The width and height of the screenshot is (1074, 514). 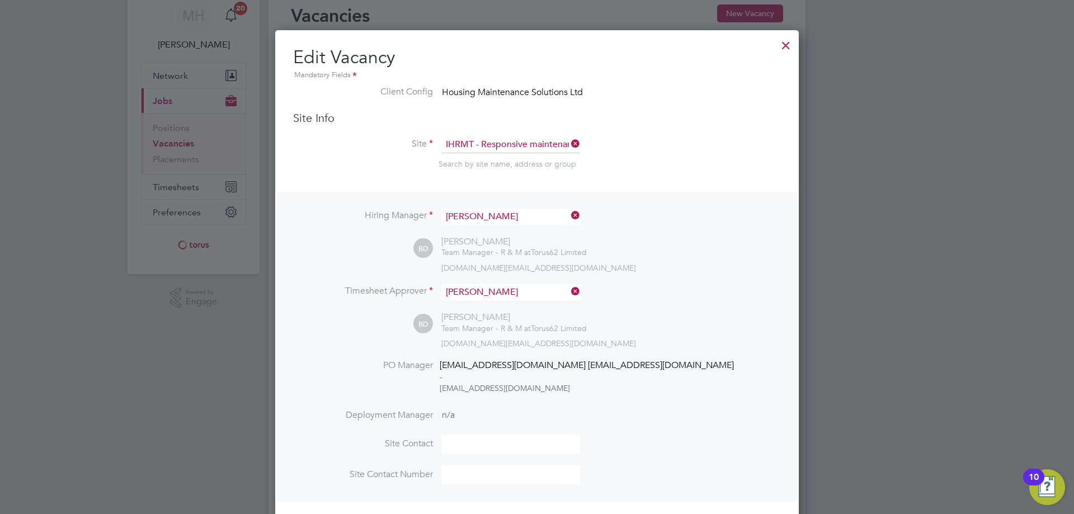 What do you see at coordinates (363, 365) in the screenshot?
I see `label: PO Manager` at bounding box center [363, 365].